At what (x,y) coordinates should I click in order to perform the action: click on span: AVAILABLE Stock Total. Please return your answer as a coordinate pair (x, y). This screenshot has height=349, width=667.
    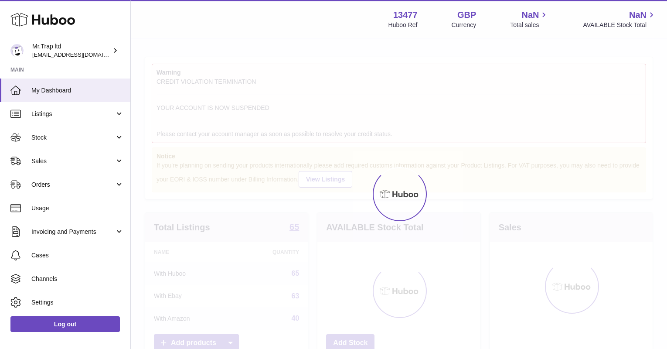
    Looking at the image, I should click on (619, 25).